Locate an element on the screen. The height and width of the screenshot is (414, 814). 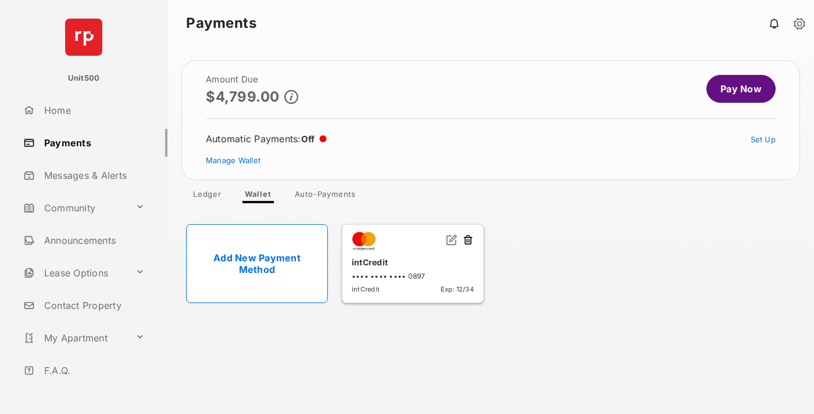
a: Messages & Alerts is located at coordinates (93, 175).